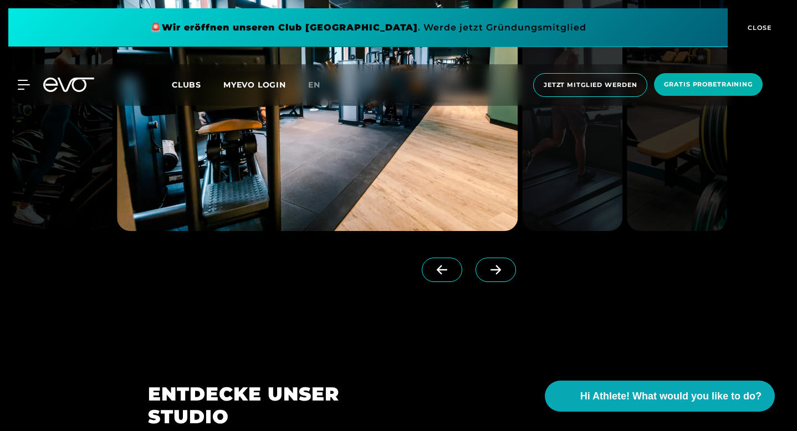 The image size is (797, 431). What do you see at coordinates (591, 85) in the screenshot?
I see `a: Jetzt Mitglied werden` at bounding box center [591, 85].